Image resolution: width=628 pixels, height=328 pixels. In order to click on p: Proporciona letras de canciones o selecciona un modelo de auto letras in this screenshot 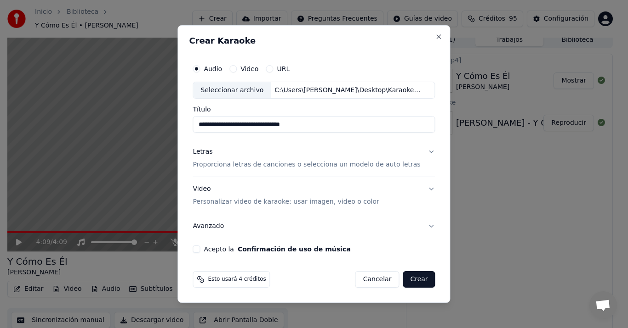, I will do `click(306, 165)`.